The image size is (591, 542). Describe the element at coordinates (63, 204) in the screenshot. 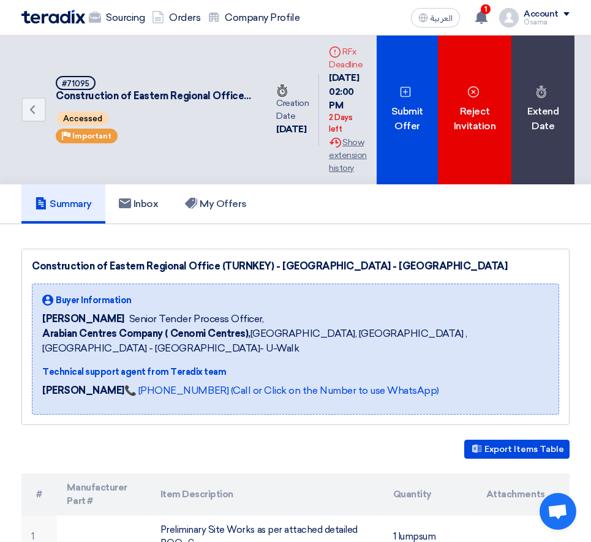

I see `h5: Summary` at that location.